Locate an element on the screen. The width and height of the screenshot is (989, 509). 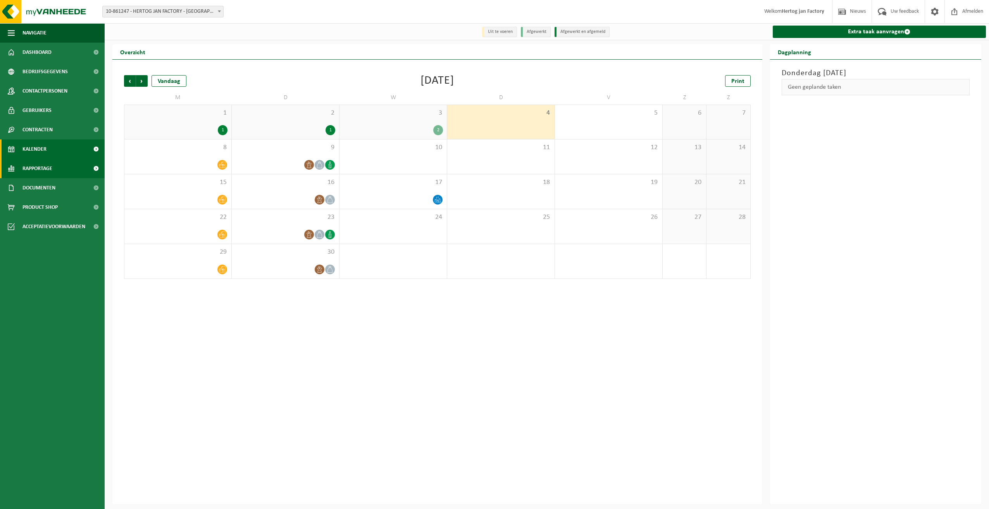
span: Contactpersonen is located at coordinates (45, 91).